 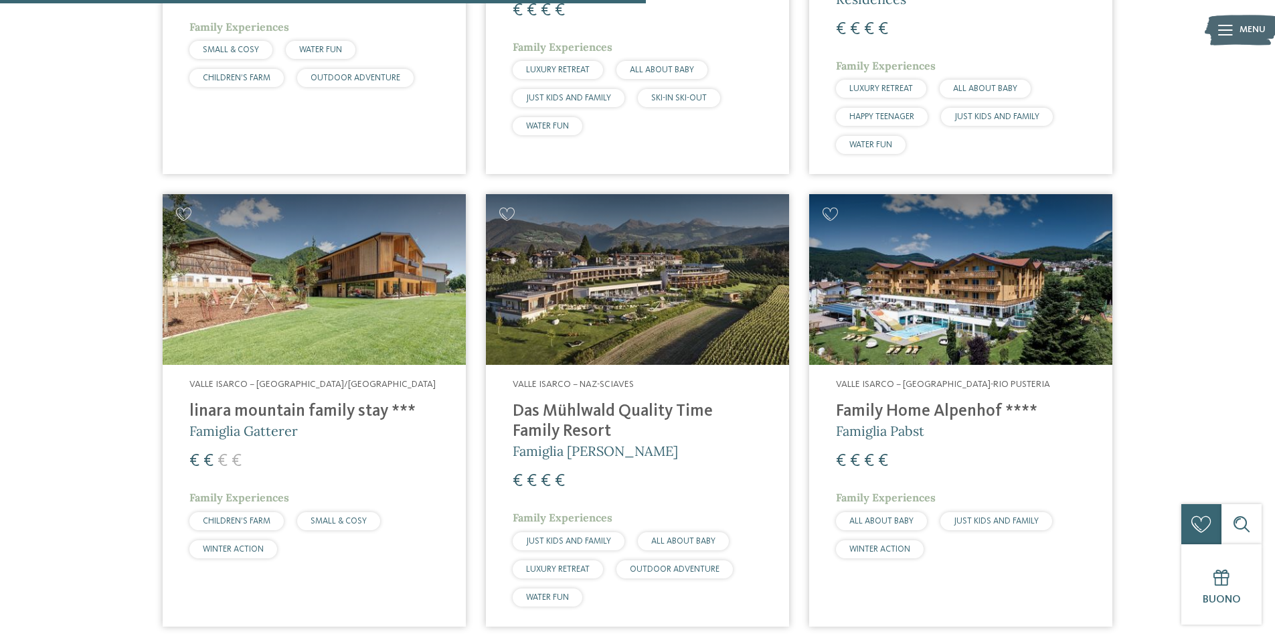 I want to click on span: Famiglia Gatterer, so click(x=244, y=430).